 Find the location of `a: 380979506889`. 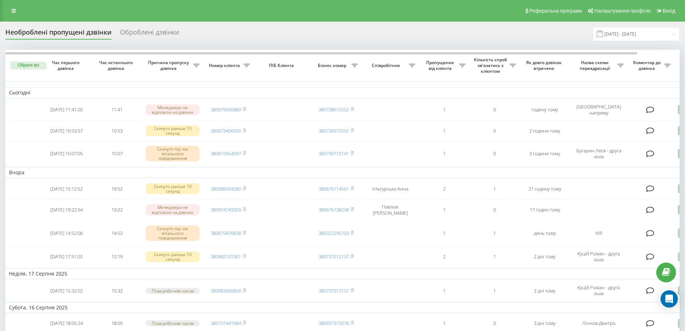

a: 380979506889 is located at coordinates (226, 109).